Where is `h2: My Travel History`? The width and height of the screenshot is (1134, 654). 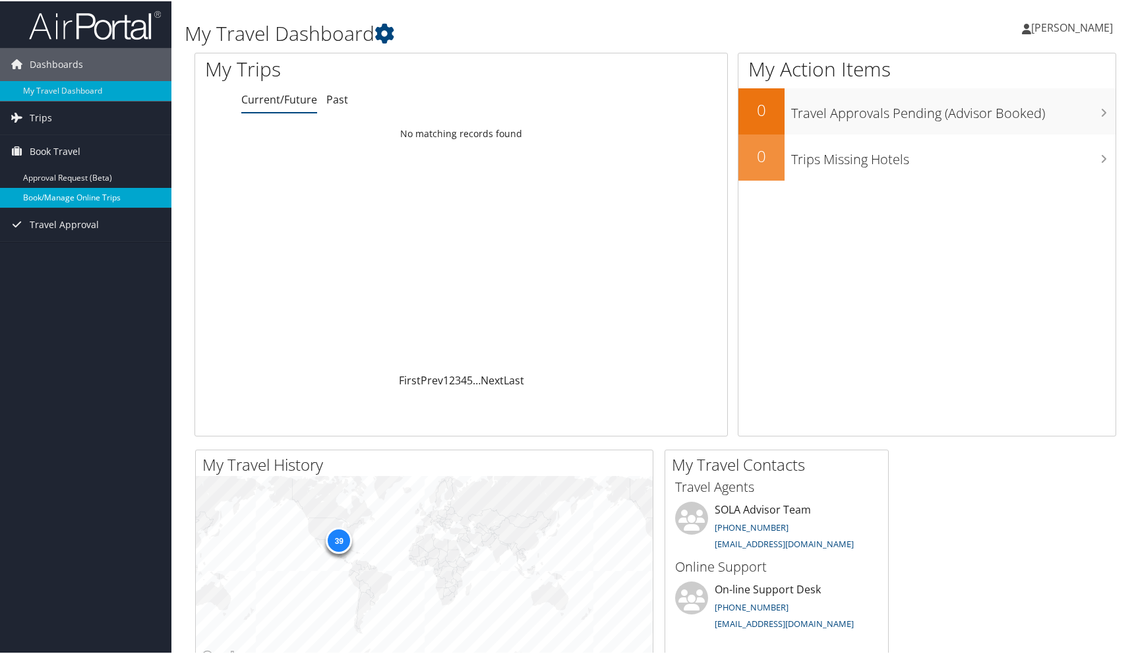
h2: My Travel History is located at coordinates (427, 463).